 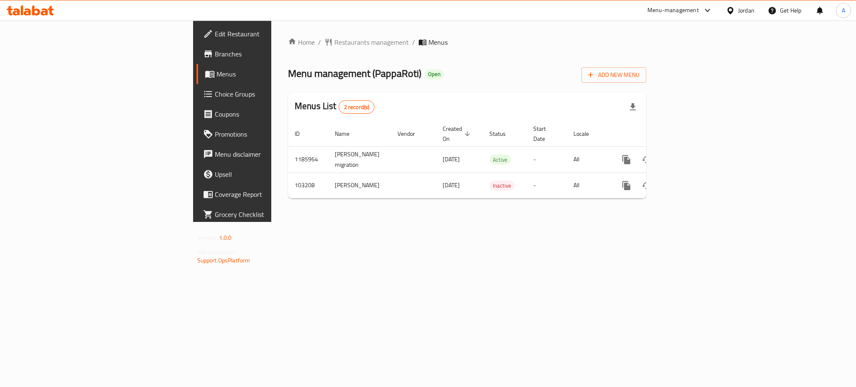 What do you see at coordinates (746, 10) in the screenshot?
I see `div: Jordan` at bounding box center [746, 10].